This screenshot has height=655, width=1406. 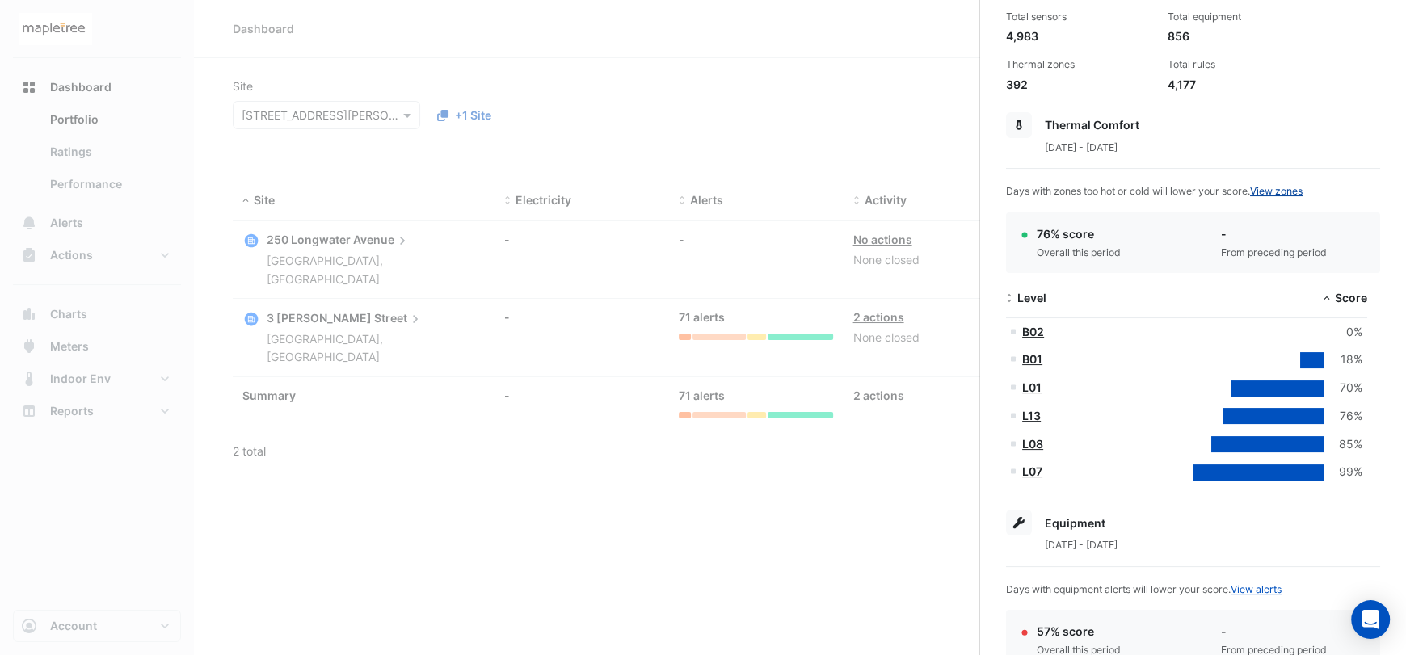 I want to click on a: B01, so click(x=1032, y=359).